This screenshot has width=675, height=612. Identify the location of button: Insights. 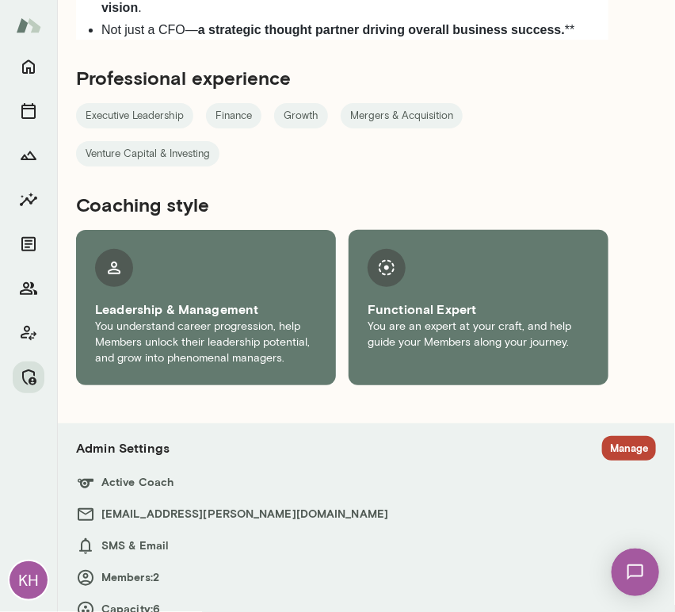
(29, 200).